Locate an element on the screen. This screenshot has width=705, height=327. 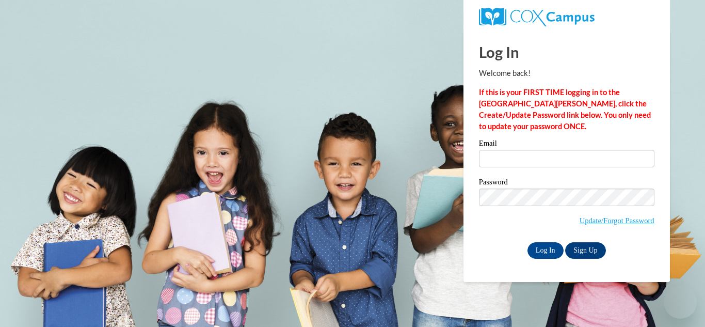
h1: Log In is located at coordinates (567, 52).